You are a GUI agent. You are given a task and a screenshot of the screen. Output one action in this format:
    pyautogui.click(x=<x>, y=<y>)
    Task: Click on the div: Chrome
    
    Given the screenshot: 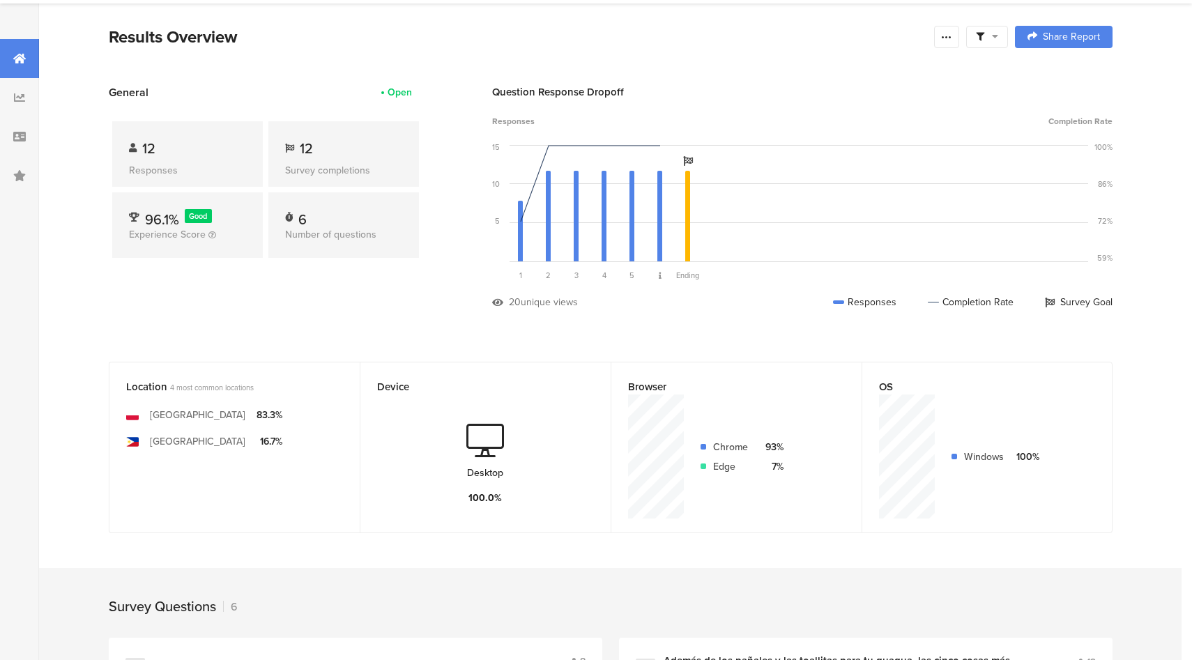 What is the action you would take?
    pyautogui.click(x=731, y=447)
    